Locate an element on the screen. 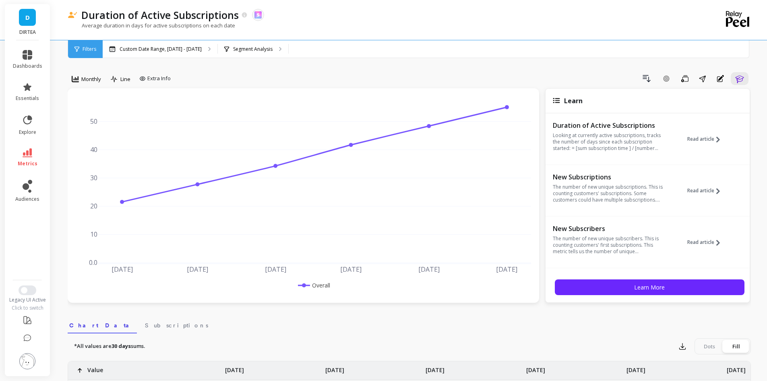  p: Average duration in days for active subscriptions on each date is located at coordinates (151, 25).